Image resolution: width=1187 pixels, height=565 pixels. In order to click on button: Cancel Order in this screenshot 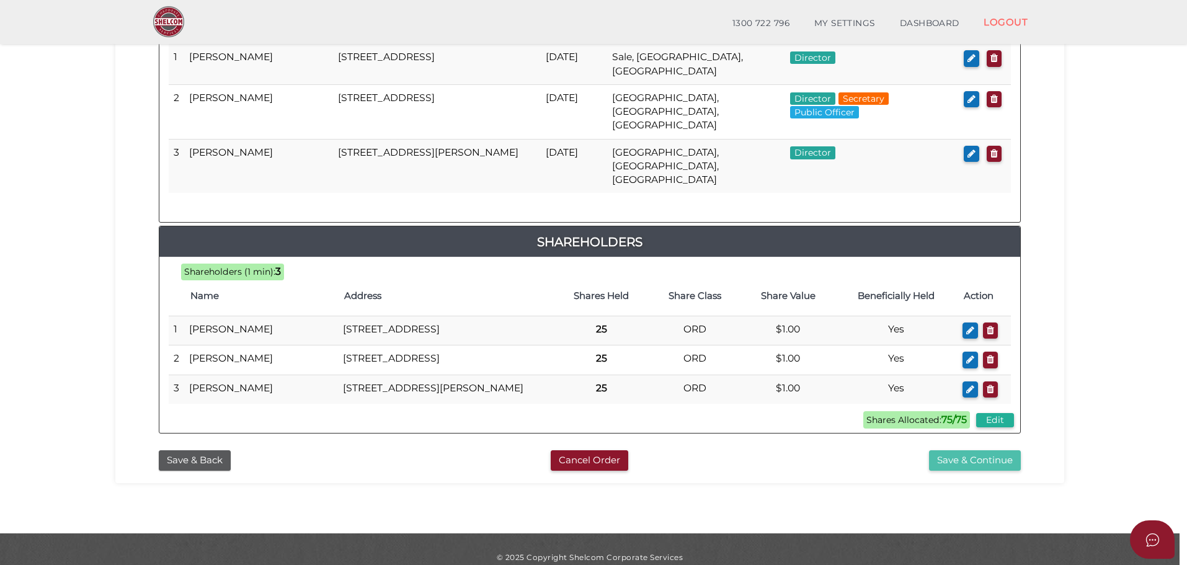, I will do `click(589, 460)`.